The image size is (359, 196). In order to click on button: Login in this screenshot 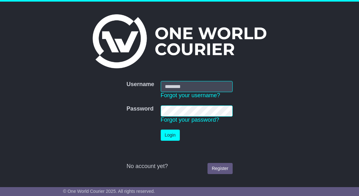, I will do `click(170, 135)`.